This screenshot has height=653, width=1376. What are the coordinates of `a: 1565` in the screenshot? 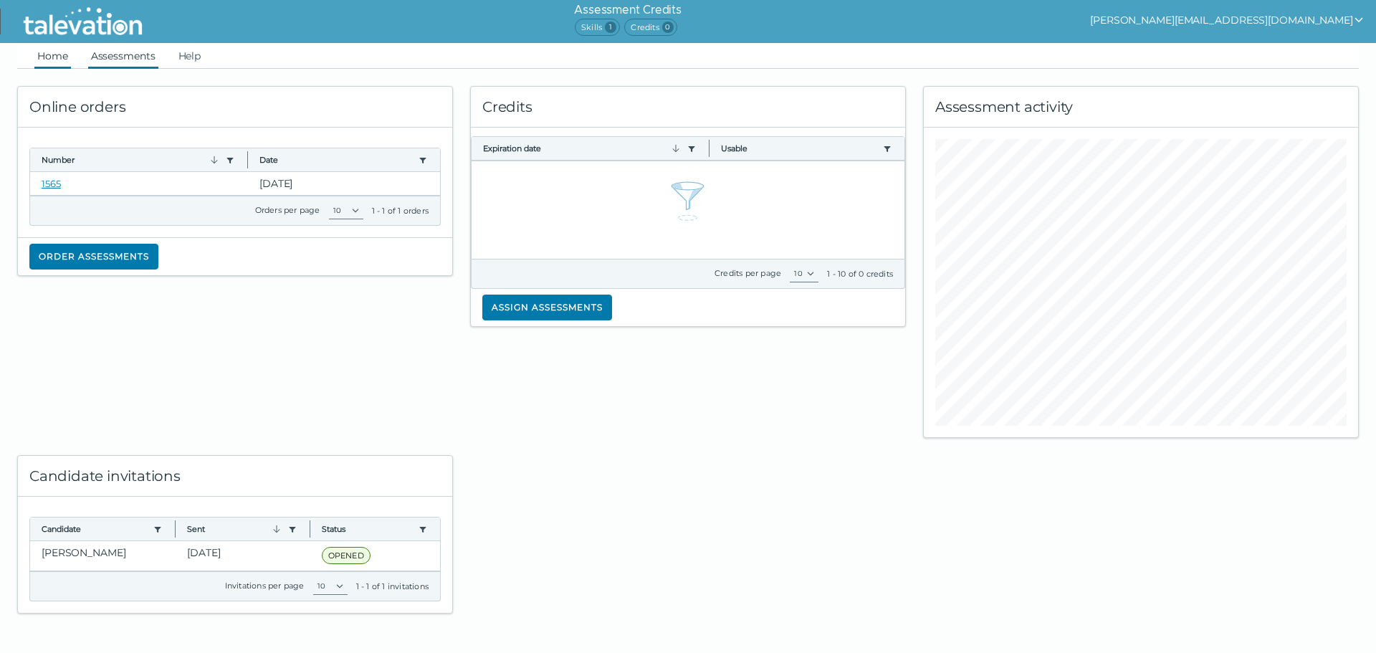 It's located at (51, 183).